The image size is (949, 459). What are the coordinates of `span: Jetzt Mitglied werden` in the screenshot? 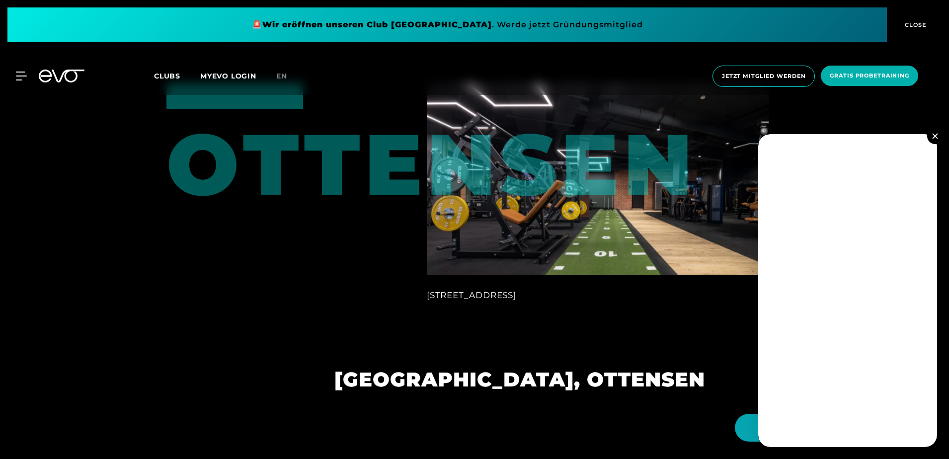 It's located at (763, 76).